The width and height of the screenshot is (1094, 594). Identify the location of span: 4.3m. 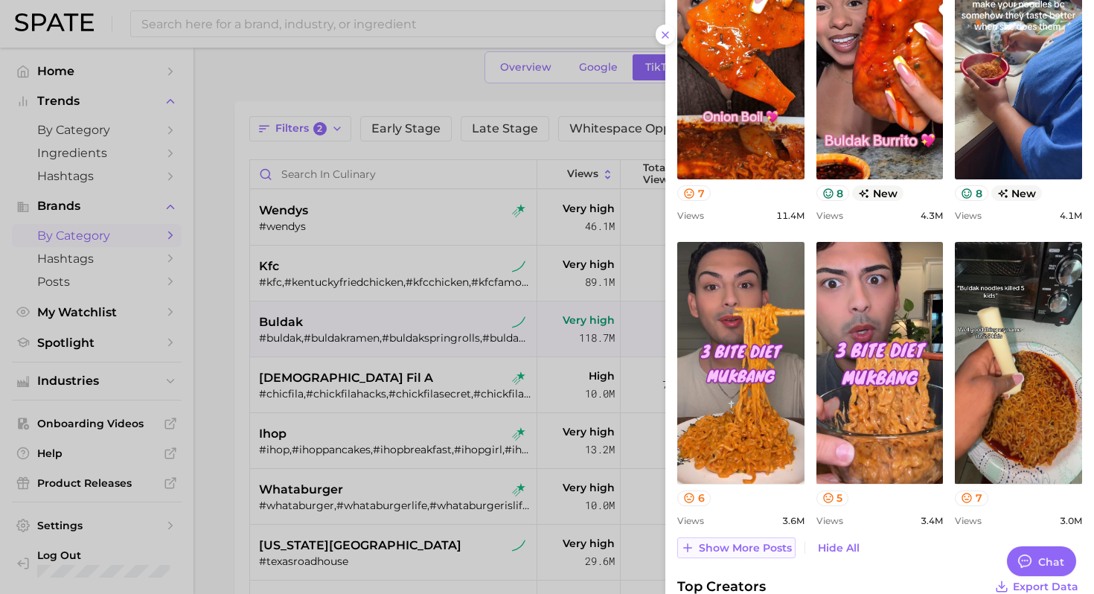
(932, 215).